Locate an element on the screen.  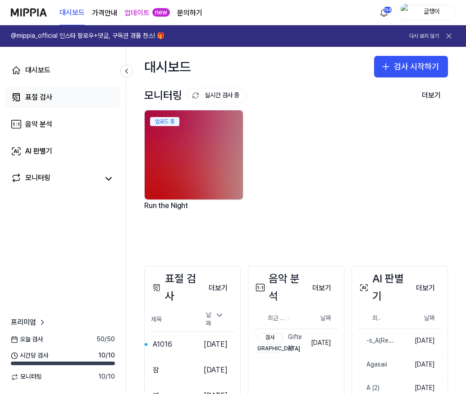
button: 실시간 검사 중 is located at coordinates (217, 96).